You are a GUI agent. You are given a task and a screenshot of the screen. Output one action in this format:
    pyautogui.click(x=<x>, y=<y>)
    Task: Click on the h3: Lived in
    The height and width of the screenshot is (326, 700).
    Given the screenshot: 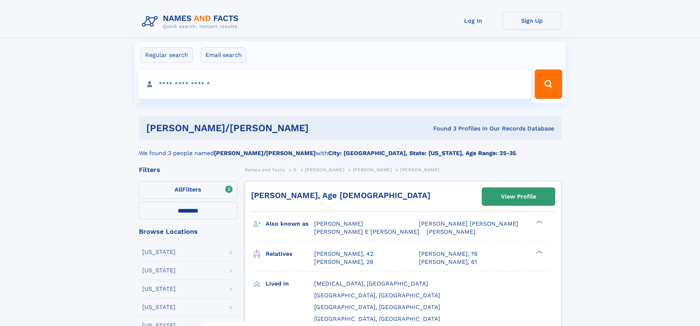 What is the action you would take?
    pyautogui.click(x=290, y=284)
    